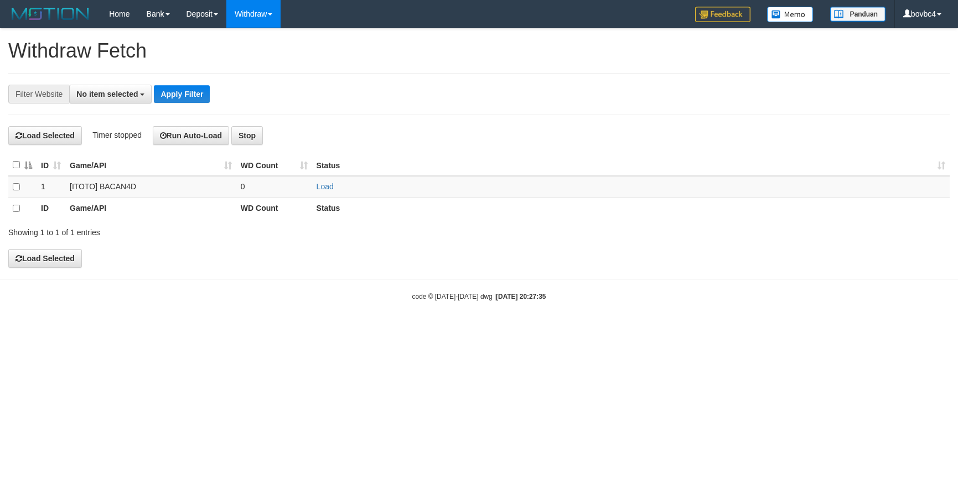 Image resolution: width=958 pixels, height=477 pixels. What do you see at coordinates (51, 208) in the screenshot?
I see `th: ID` at bounding box center [51, 208].